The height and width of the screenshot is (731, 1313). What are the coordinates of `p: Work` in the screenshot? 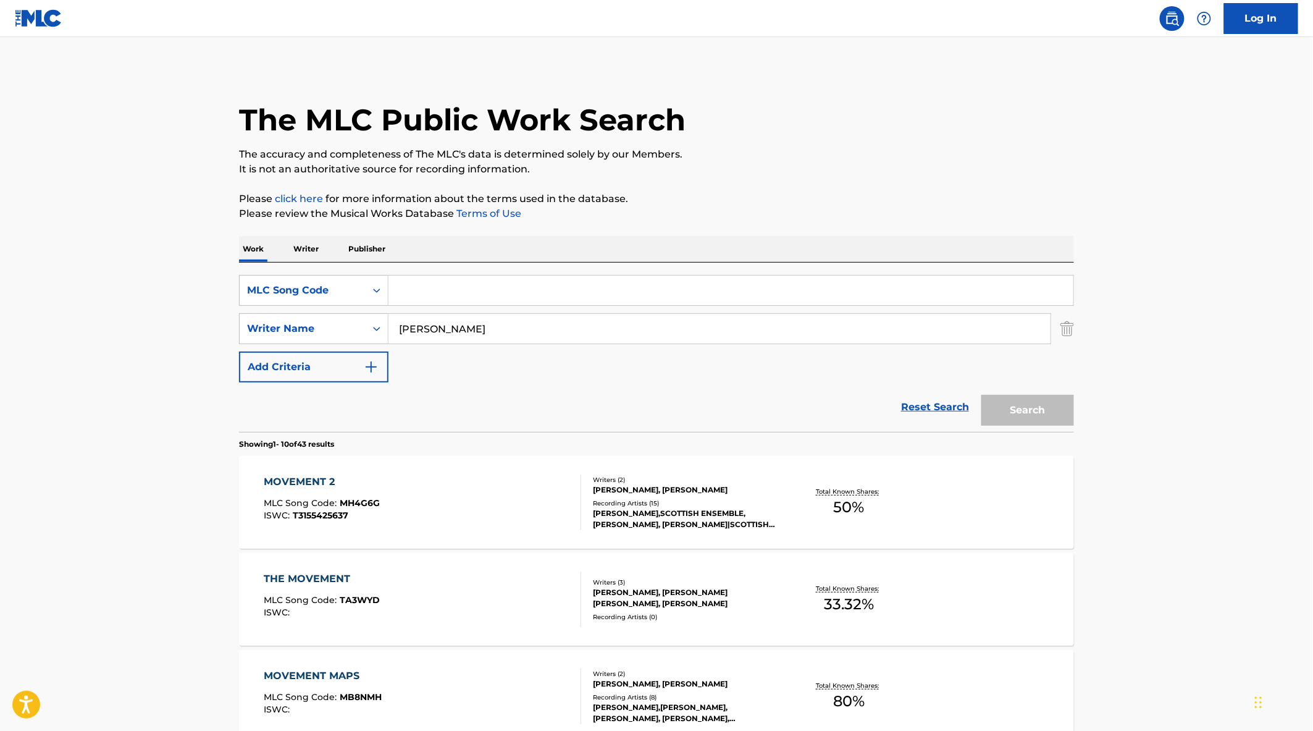 It's located at (253, 249).